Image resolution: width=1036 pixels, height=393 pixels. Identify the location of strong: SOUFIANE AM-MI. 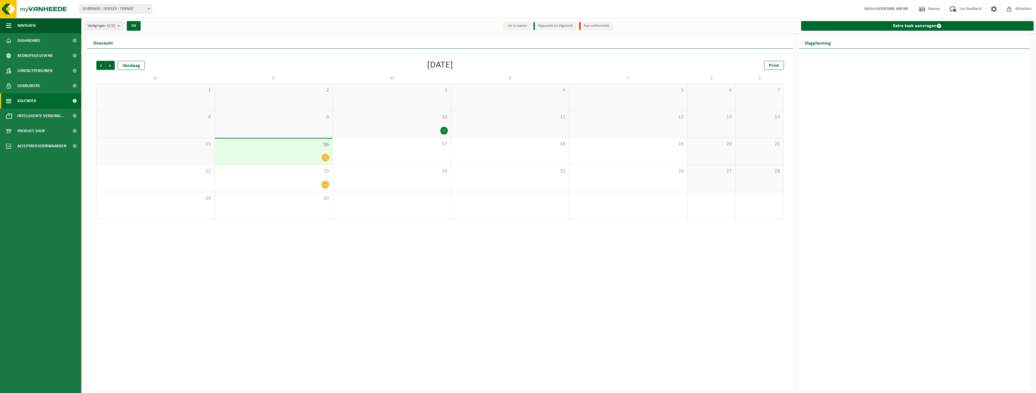
(892, 9).